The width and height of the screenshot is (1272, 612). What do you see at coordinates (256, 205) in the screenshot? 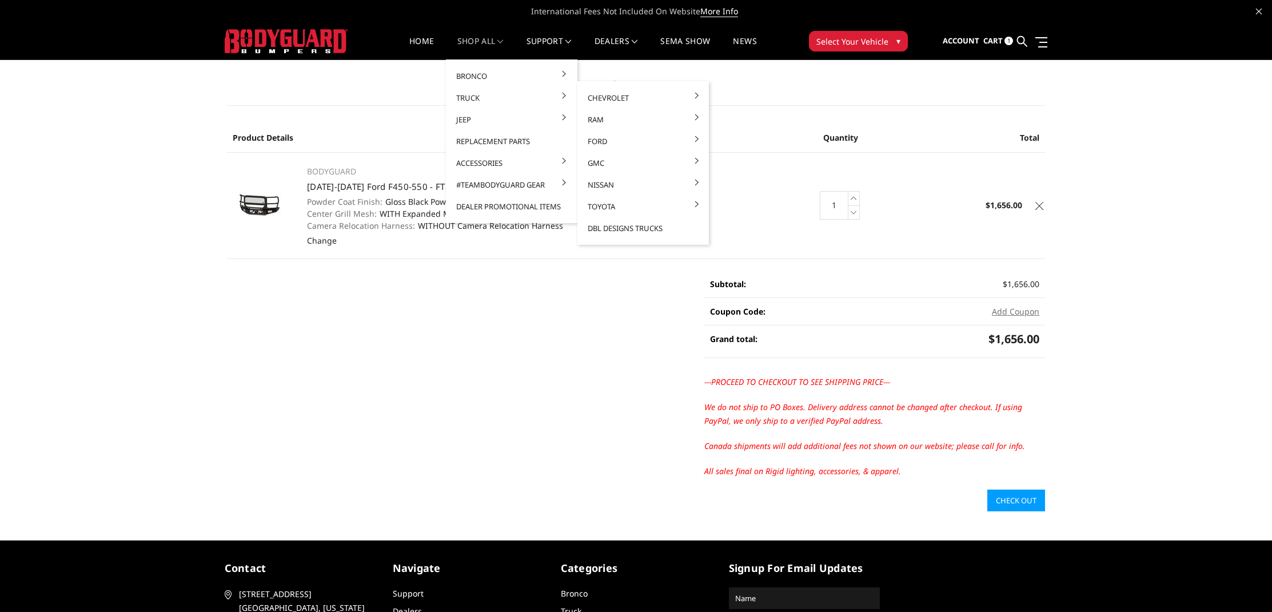
I see `img: 2023-2025 Ford F450-550 - FT Series - Extreme Front Bumper` at bounding box center [256, 205].